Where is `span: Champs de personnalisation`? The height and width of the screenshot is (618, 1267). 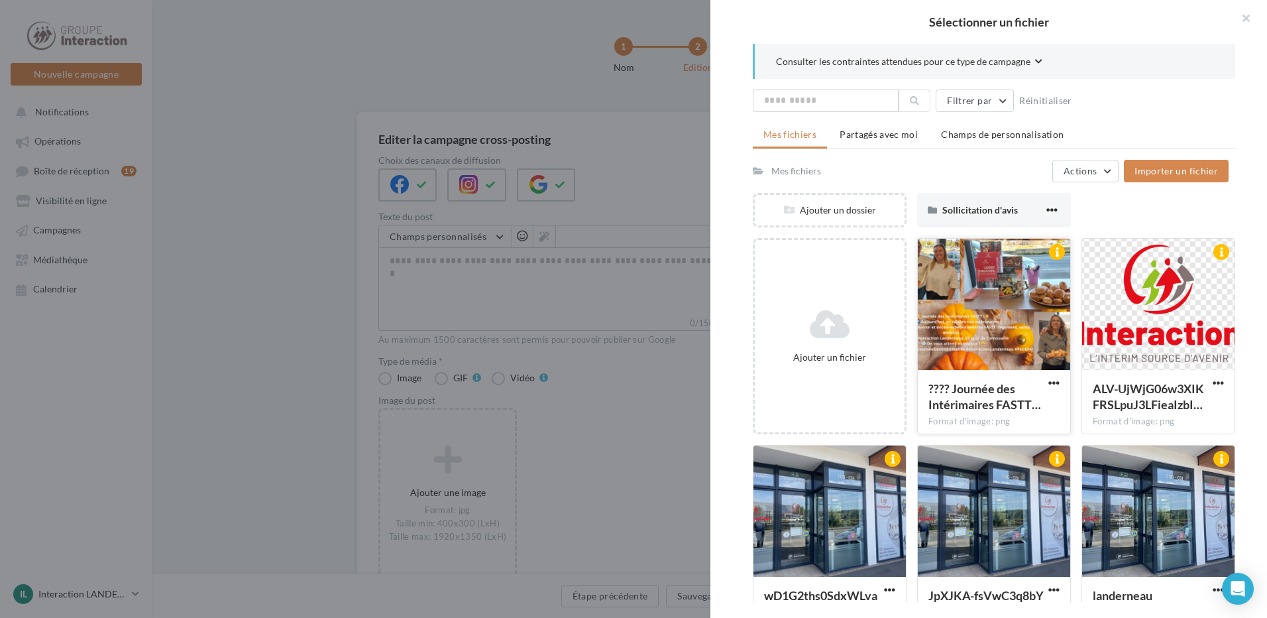 span: Champs de personnalisation is located at coordinates (1002, 134).